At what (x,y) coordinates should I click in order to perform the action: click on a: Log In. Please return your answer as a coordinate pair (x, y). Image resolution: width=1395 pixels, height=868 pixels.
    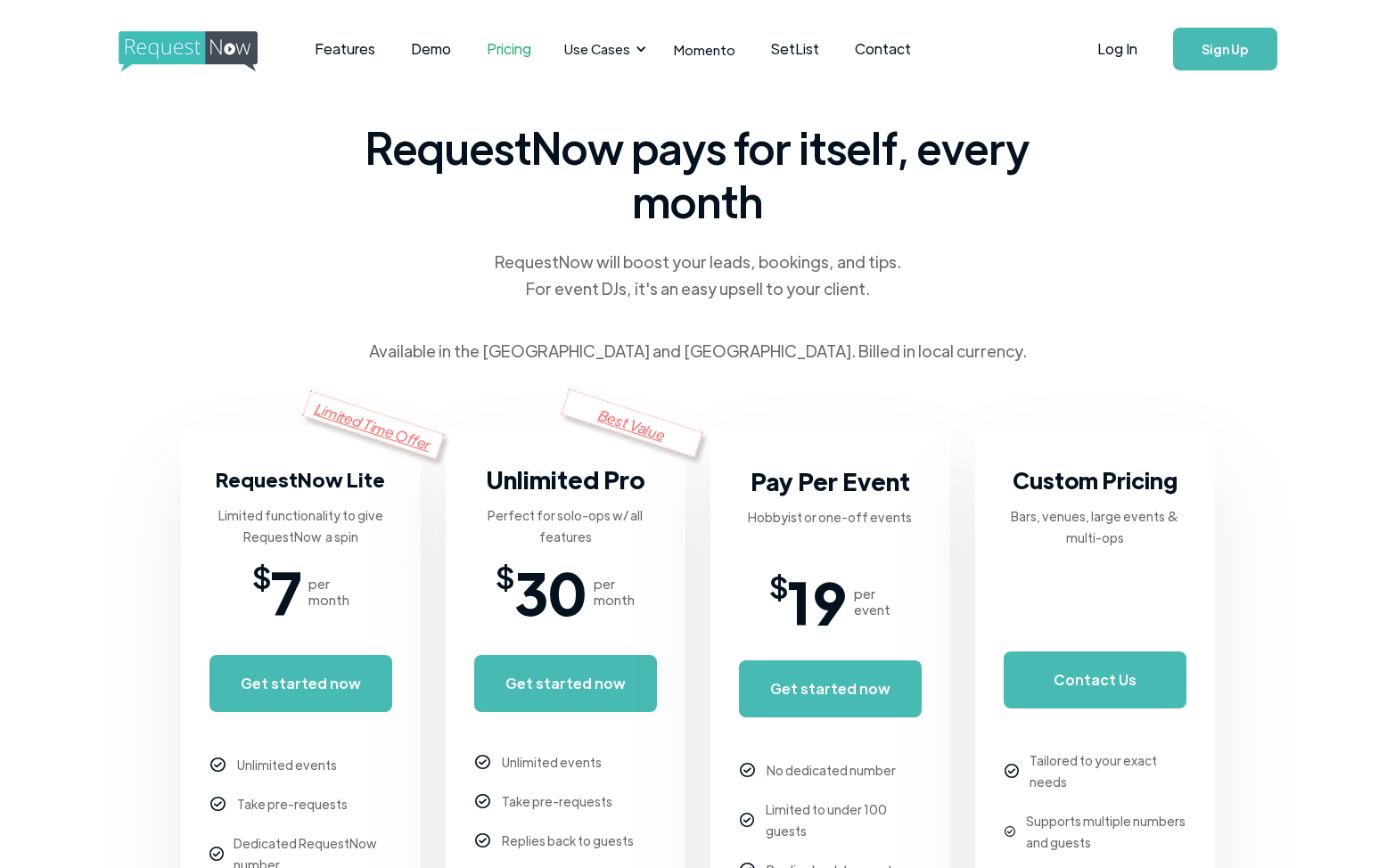
    Looking at the image, I should click on (1117, 49).